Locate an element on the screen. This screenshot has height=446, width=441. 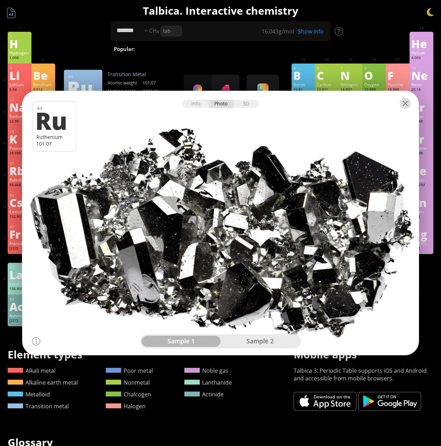
a: Nonmetal is located at coordinates (128, 383).